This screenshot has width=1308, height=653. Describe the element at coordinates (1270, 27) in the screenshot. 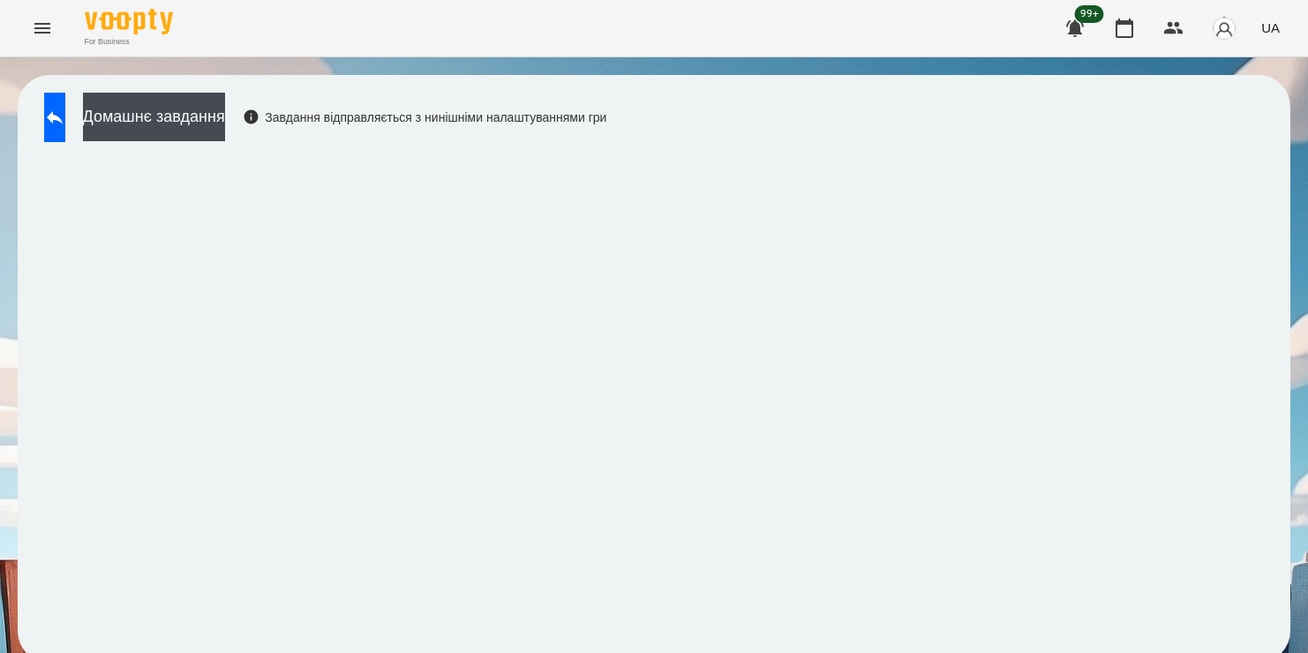

I see `button: UA` at that location.